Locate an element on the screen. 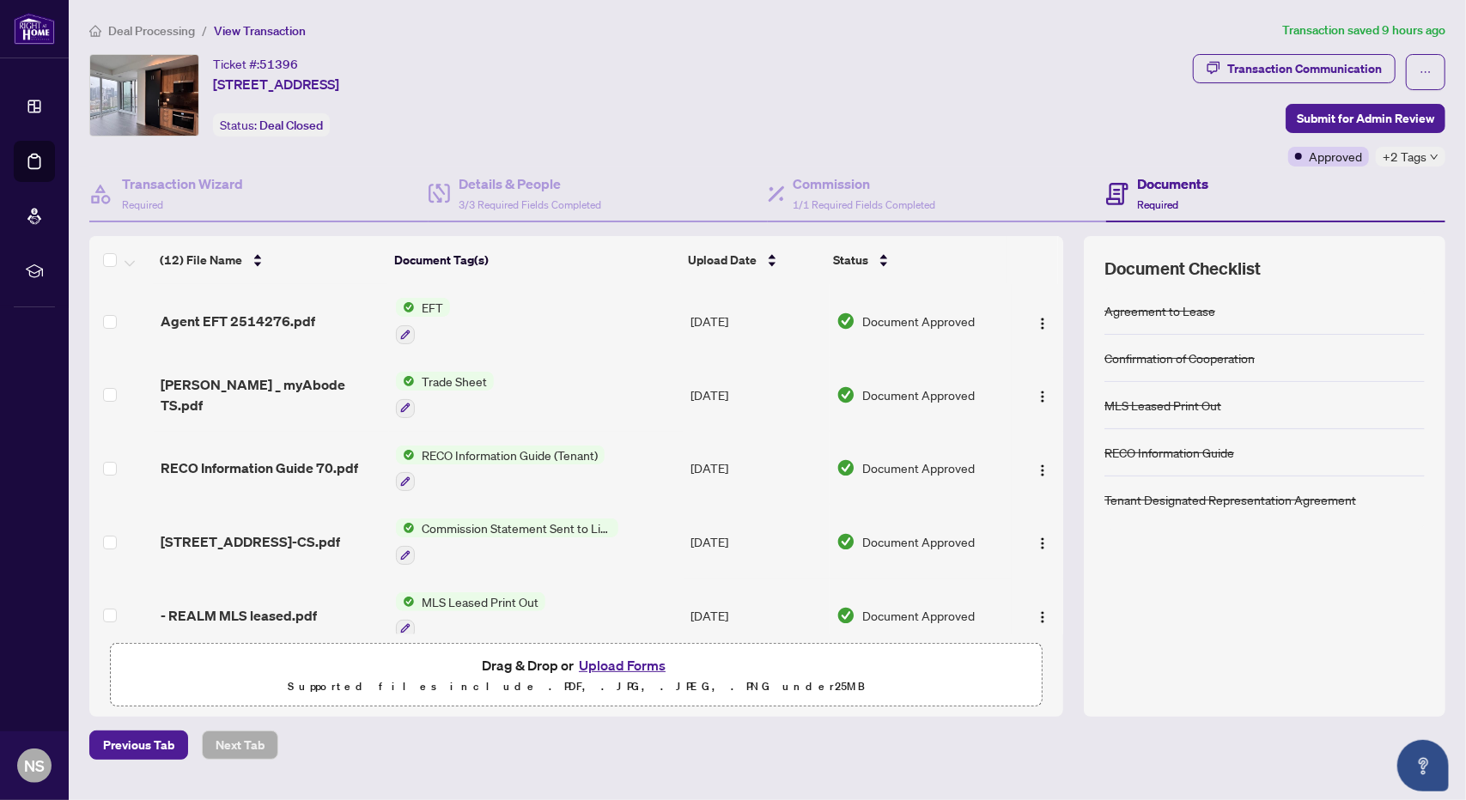  h4: Details & People is located at coordinates (530, 184).